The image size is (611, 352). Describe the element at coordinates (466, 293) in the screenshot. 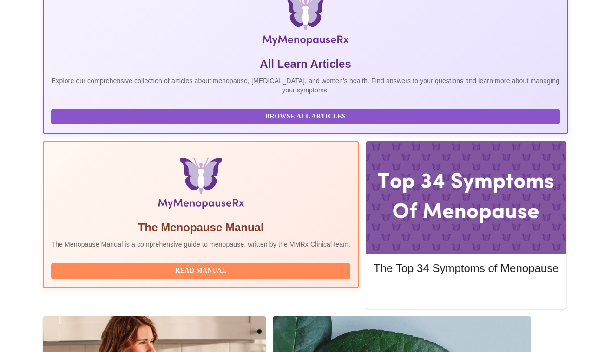

I see `button: Read More` at that location.